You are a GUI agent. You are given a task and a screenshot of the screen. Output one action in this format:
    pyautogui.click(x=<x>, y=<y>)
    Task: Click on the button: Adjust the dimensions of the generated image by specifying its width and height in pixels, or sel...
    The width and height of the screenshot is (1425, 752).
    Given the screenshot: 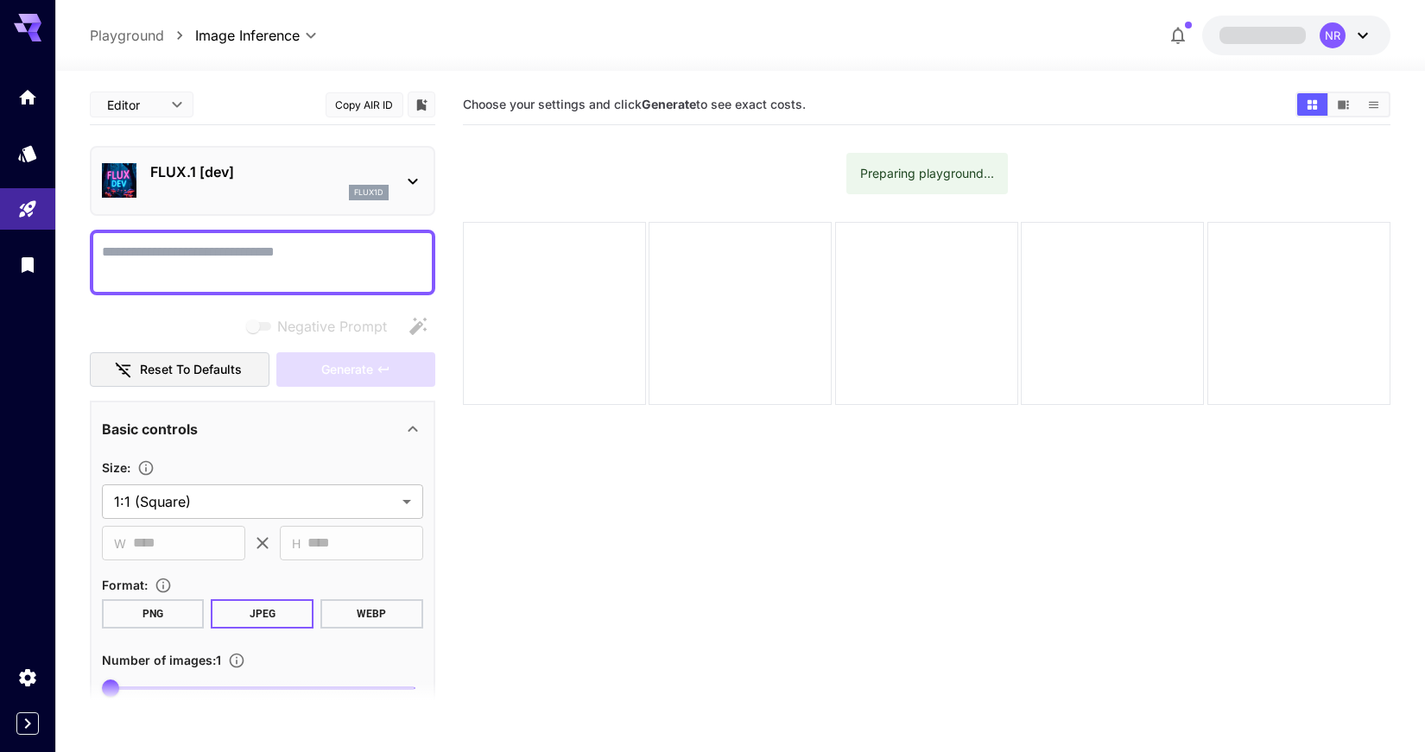 What is the action you would take?
    pyautogui.click(x=146, y=468)
    